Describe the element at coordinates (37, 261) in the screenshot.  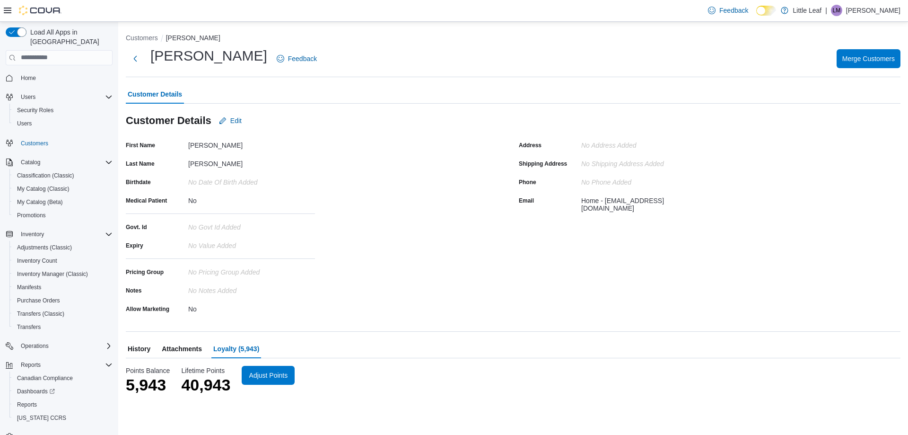
I see `a: Inventory Count` at that location.